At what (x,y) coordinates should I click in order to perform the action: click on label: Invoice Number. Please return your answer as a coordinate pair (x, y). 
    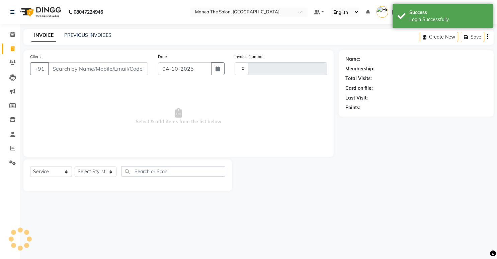
    Looking at the image, I should click on (249, 57).